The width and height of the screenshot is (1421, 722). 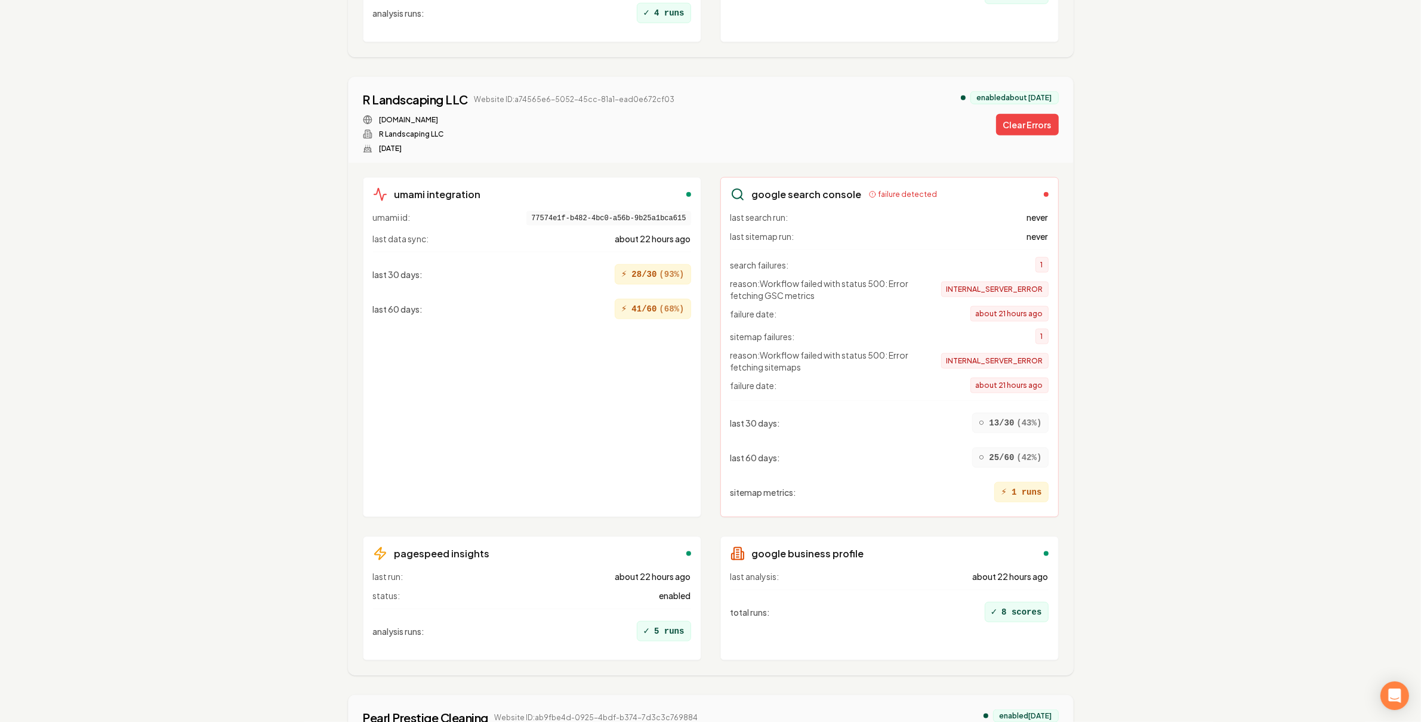 What do you see at coordinates (653, 309) in the screenshot?
I see `div: 41/60` at bounding box center [653, 309].